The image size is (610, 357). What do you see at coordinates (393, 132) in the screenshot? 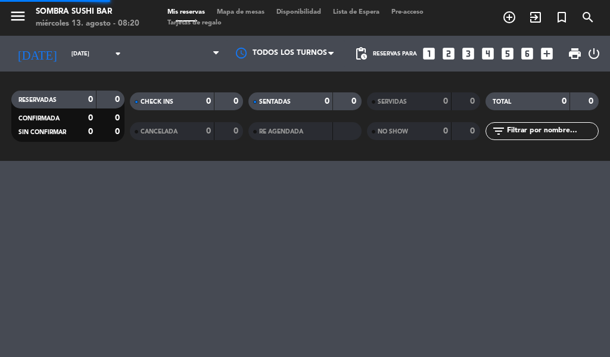
I see `span: NO SHOW` at bounding box center [393, 132].